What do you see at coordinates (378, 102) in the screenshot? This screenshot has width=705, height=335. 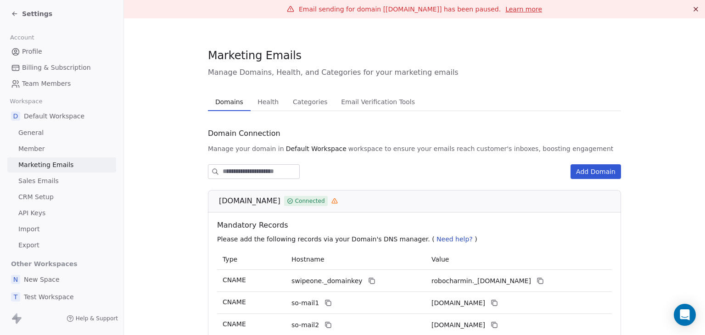 I see `span: Email Verification Tools` at bounding box center [378, 102].